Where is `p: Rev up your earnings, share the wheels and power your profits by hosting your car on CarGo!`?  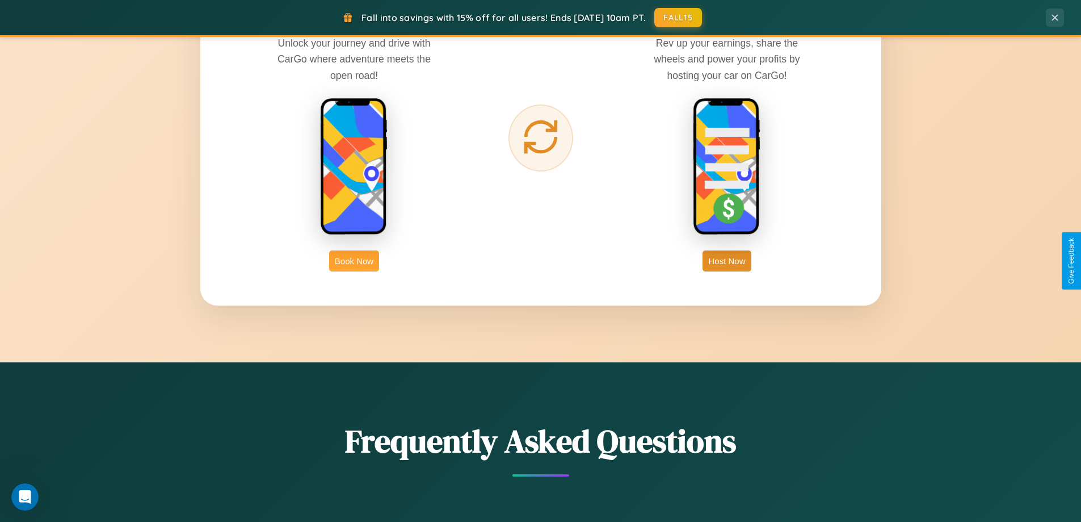
p: Rev up your earnings, share the wheels and power your profits by hosting your car on CarGo! is located at coordinates (727, 59).